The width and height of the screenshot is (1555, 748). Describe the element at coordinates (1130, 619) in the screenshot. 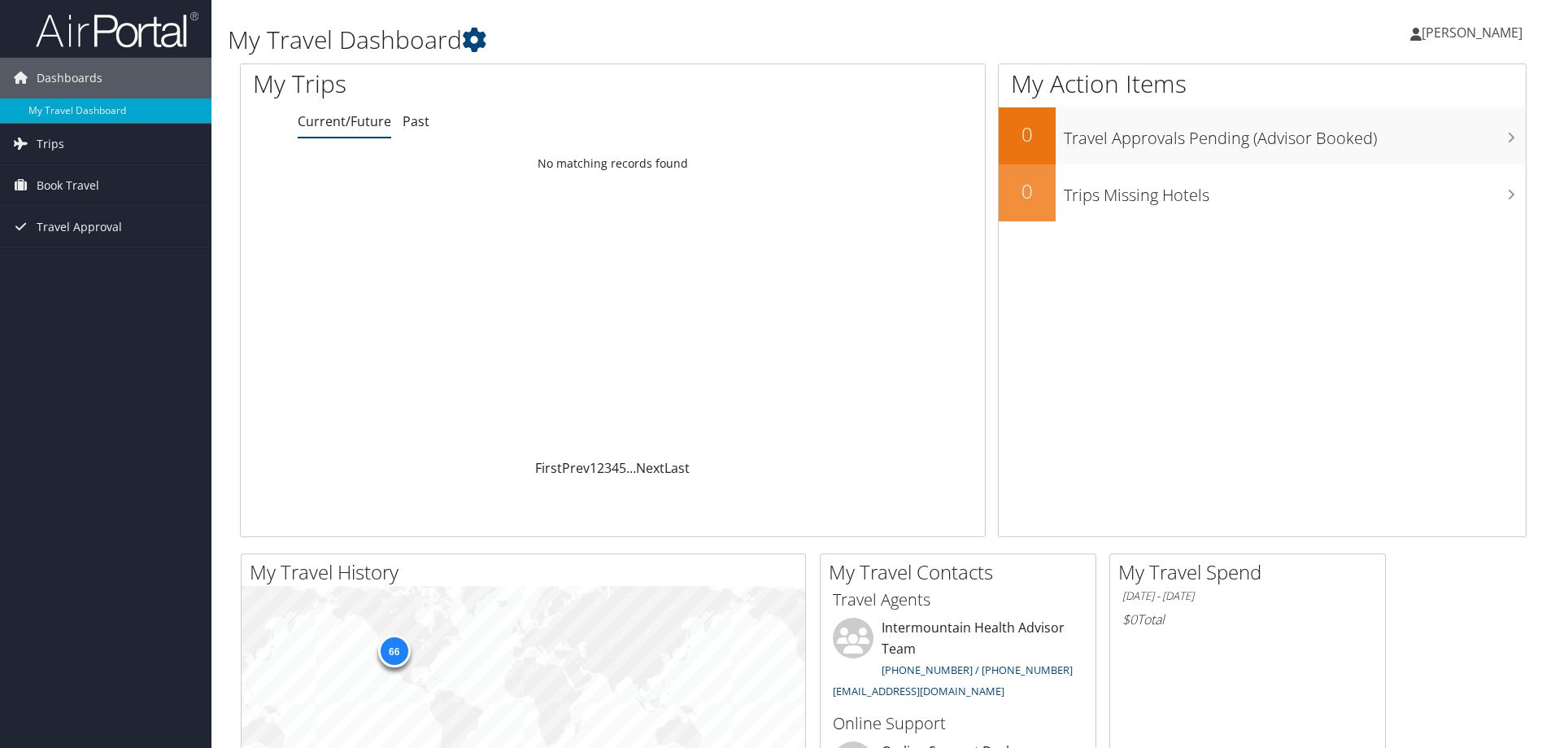

I see `span: $0` at that location.